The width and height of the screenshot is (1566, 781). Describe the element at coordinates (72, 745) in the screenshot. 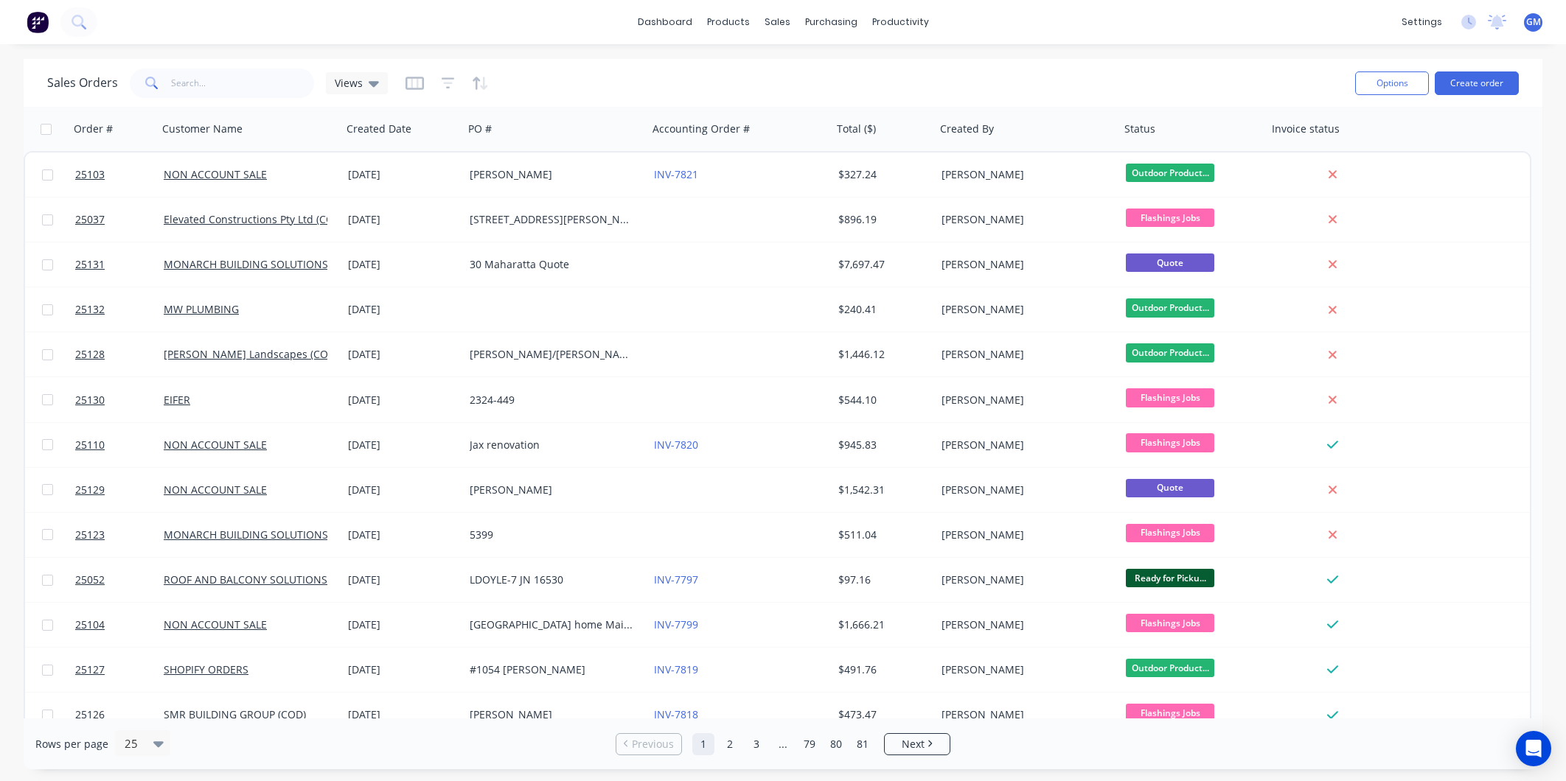

I see `span: Rows per page` at that location.